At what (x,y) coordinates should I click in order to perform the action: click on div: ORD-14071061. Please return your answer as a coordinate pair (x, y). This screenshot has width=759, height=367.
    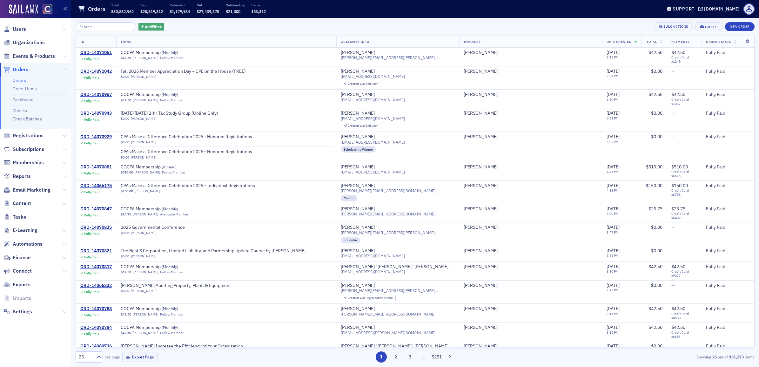
    Looking at the image, I should click on (96, 53).